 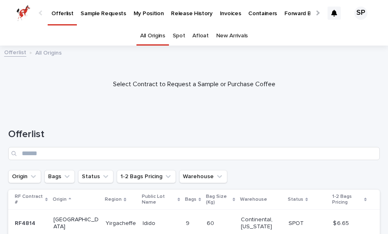 I want to click on input: Search, so click(x=194, y=154).